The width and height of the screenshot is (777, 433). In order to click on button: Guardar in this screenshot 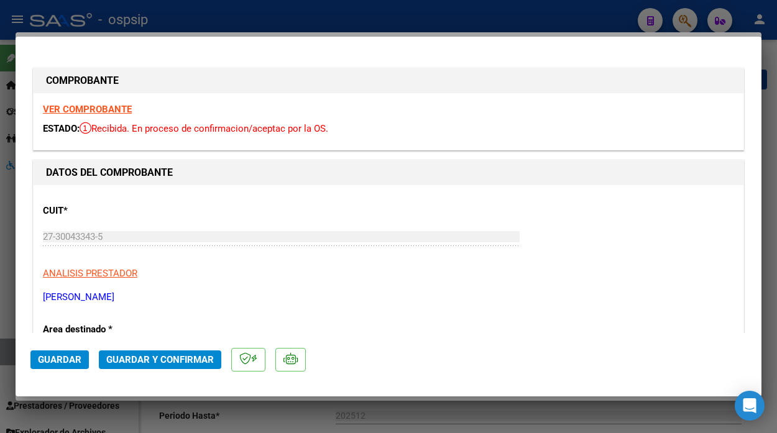, I will do `click(60, 360)`.